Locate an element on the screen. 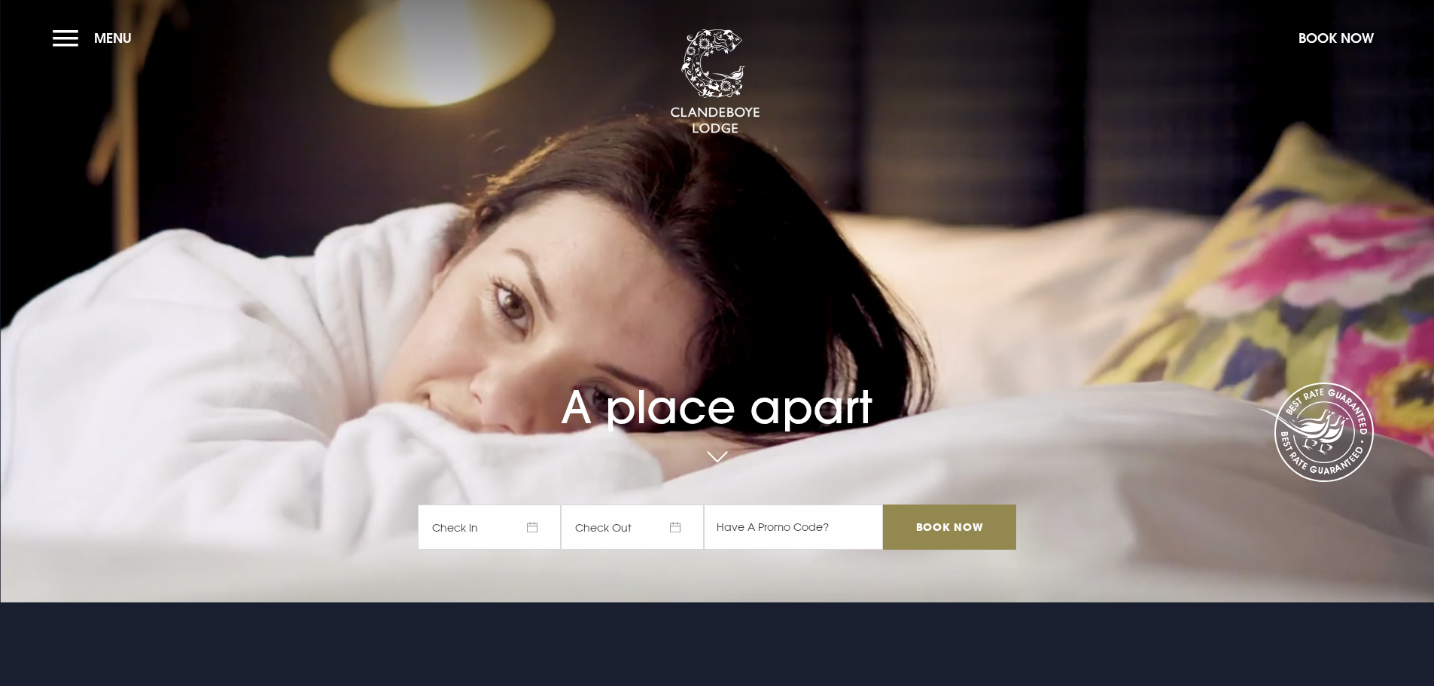 The image size is (1434, 686). button: Book Now is located at coordinates (1336, 38).